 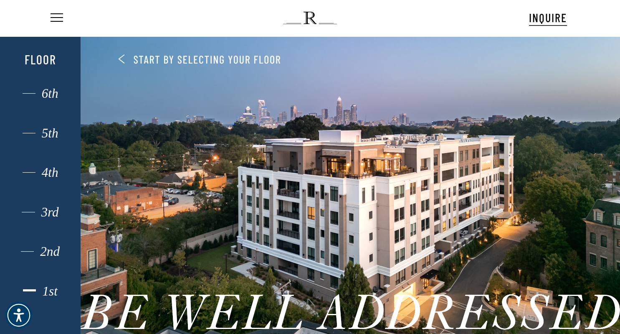 What do you see at coordinates (41, 212) in the screenshot?
I see `div: 3rd` at bounding box center [41, 212].